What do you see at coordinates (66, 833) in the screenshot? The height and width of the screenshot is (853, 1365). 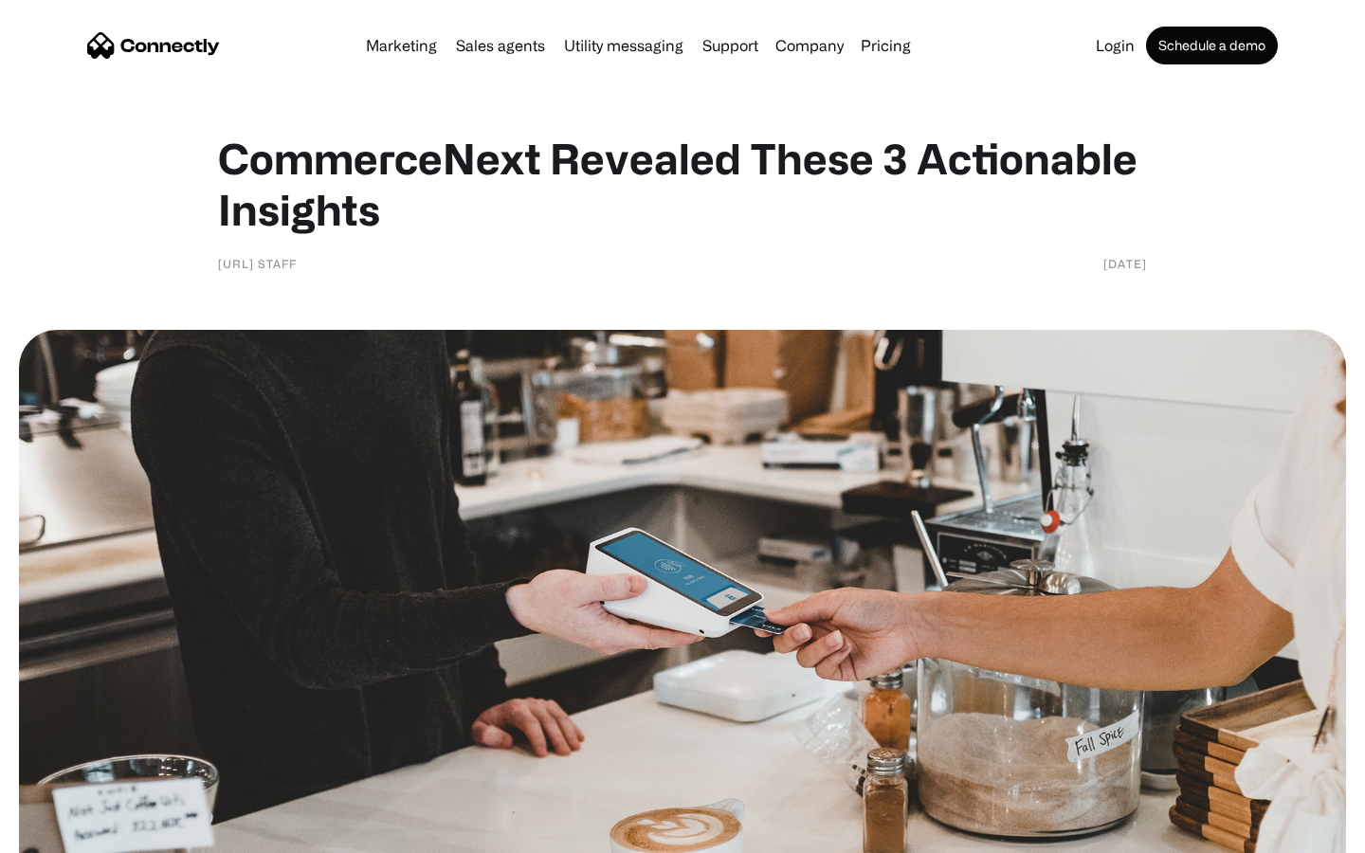 I see `aside: Language selected: English` at bounding box center [66, 833].